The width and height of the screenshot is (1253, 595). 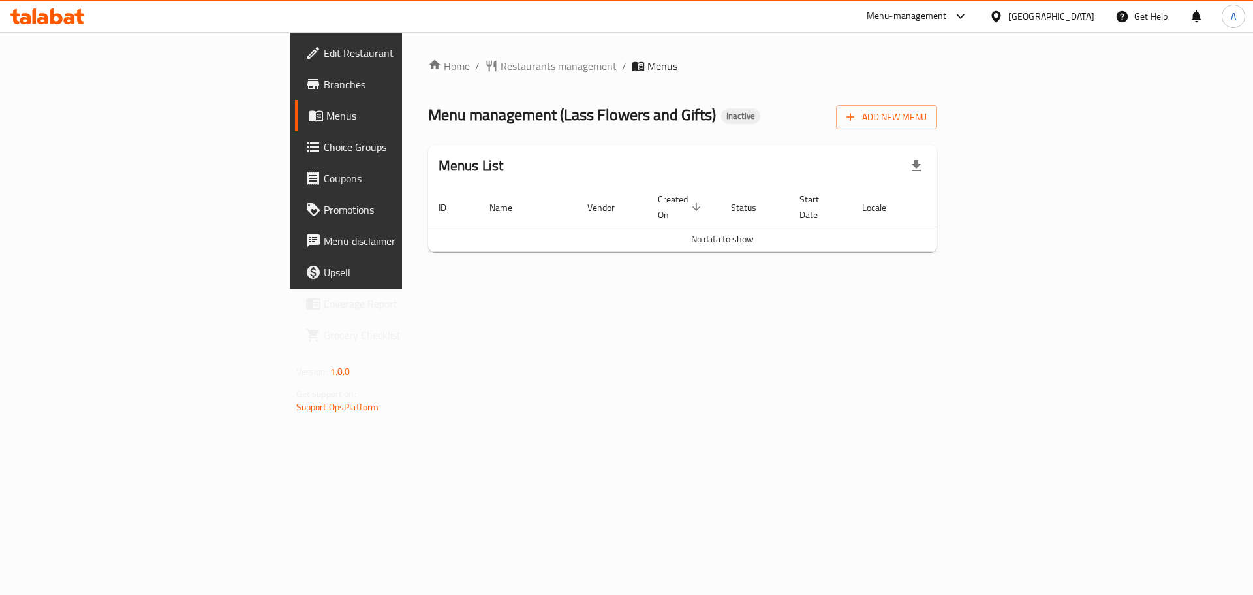 What do you see at coordinates (406, 210) in the screenshot?
I see `span: Promotions` at bounding box center [406, 210].